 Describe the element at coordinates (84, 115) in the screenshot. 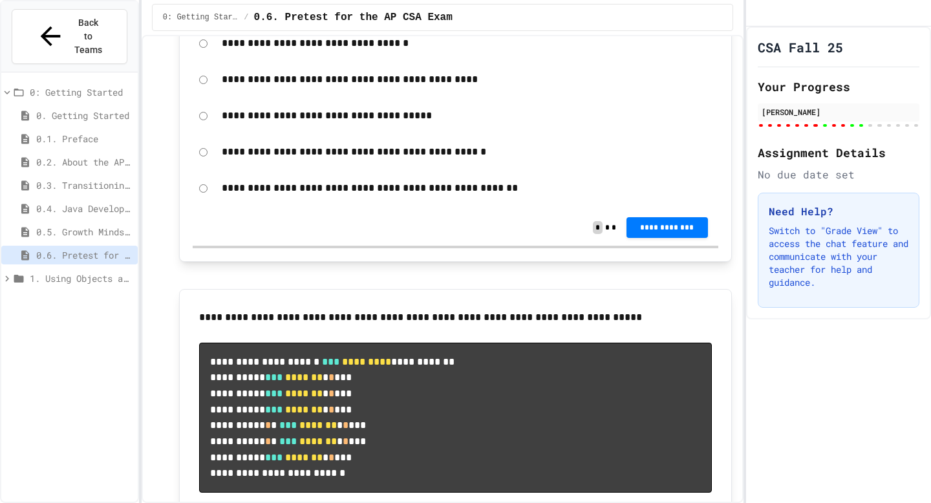

I see `span: 0. Getting Started` at that location.